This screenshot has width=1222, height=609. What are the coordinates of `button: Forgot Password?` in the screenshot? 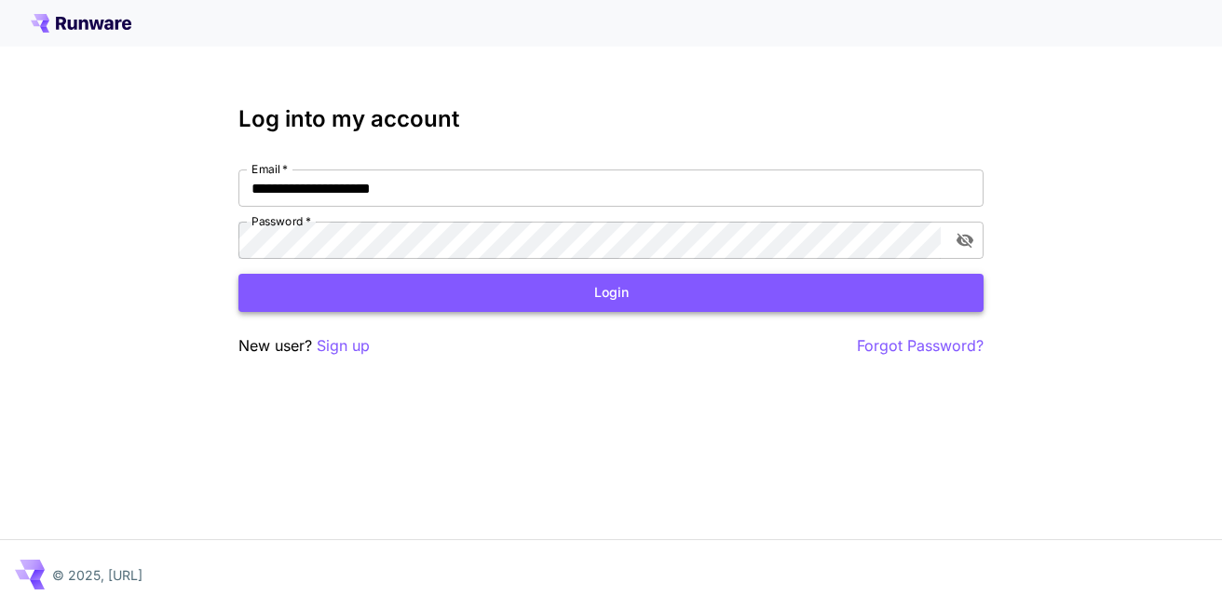 It's located at (920, 346).